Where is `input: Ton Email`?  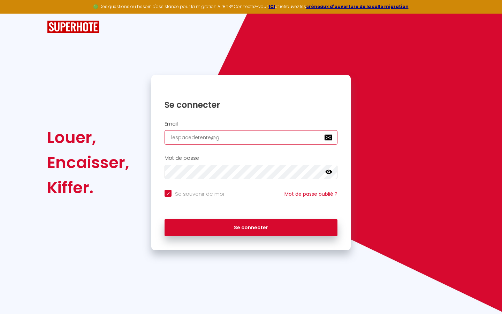 input: Ton Email is located at coordinates (251, 137).